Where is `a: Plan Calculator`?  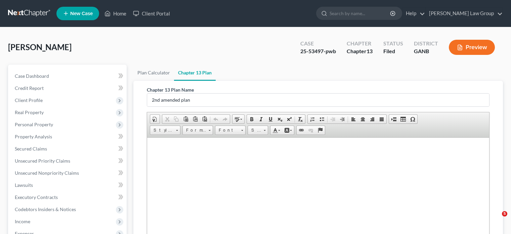 a: Plan Calculator is located at coordinates (154, 73).